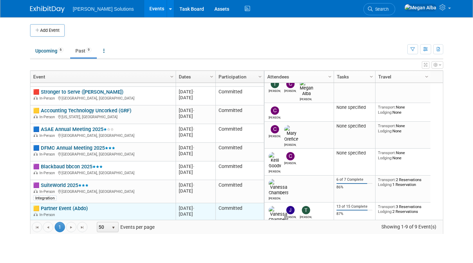 This screenshot has height=263, width=473. What do you see at coordinates (307, 88) in the screenshot?
I see `img: Megan Alba` at bounding box center [307, 88].